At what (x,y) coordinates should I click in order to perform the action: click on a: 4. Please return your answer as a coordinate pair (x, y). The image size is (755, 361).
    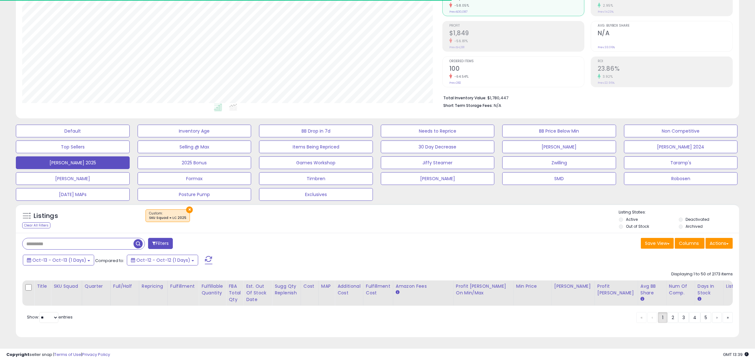
    Looking at the image, I should click on (694, 317).